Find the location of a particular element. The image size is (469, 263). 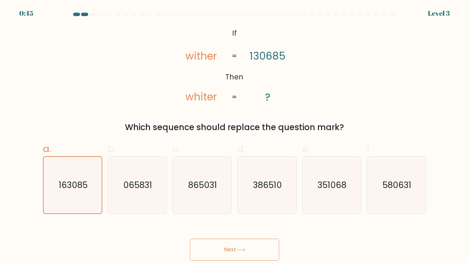

tspan: If is located at coordinates (234, 33).